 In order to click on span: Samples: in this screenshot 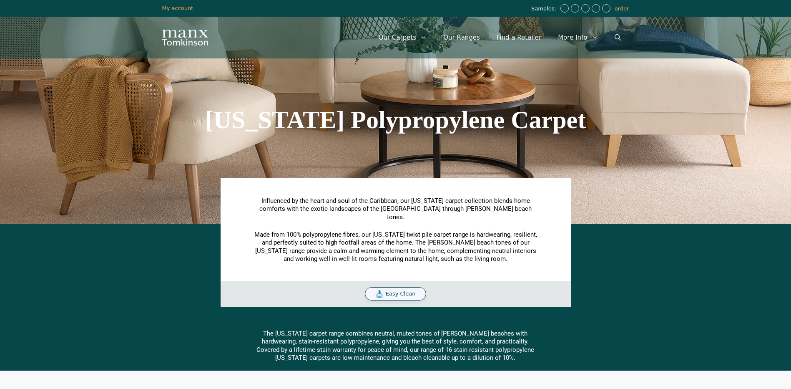, I will do `click(545, 9)`.